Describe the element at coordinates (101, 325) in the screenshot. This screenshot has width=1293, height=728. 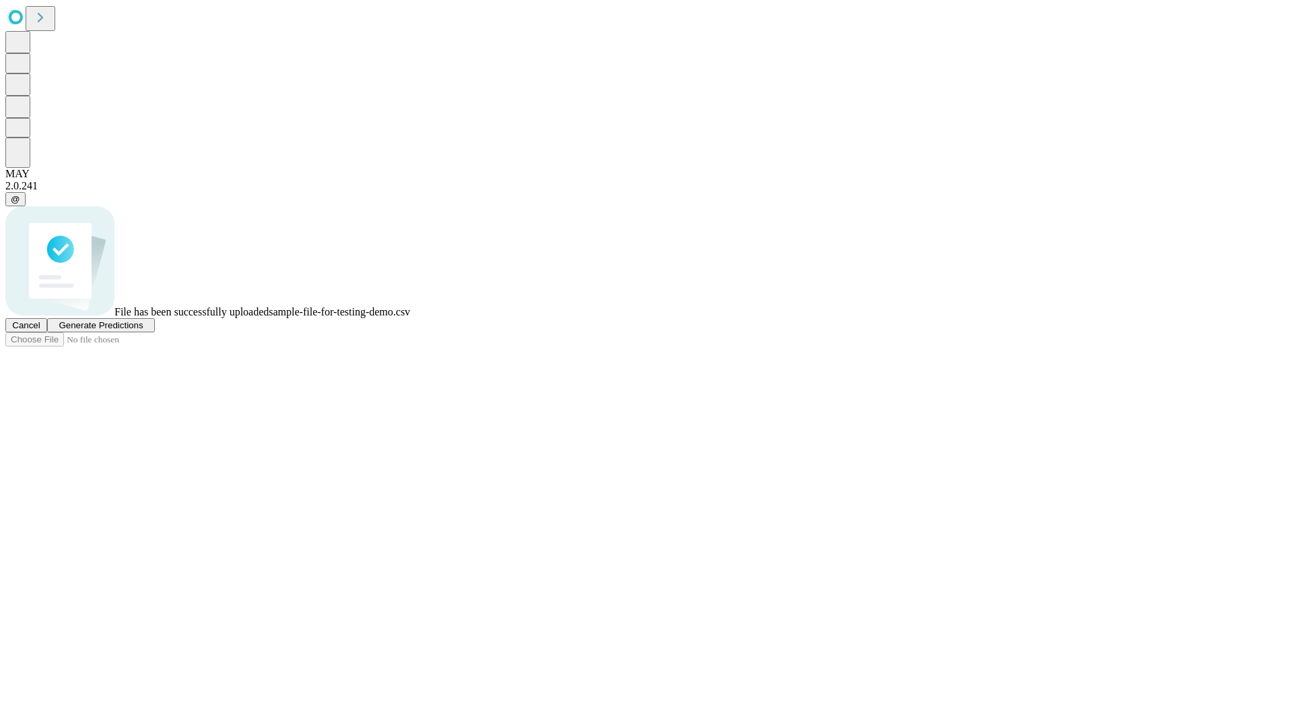
I see `button: Generate Predictions` at that location.